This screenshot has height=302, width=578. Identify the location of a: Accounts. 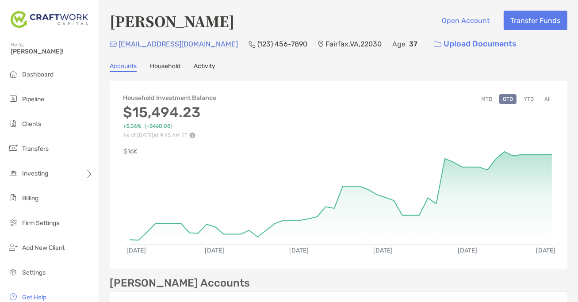
(123, 67).